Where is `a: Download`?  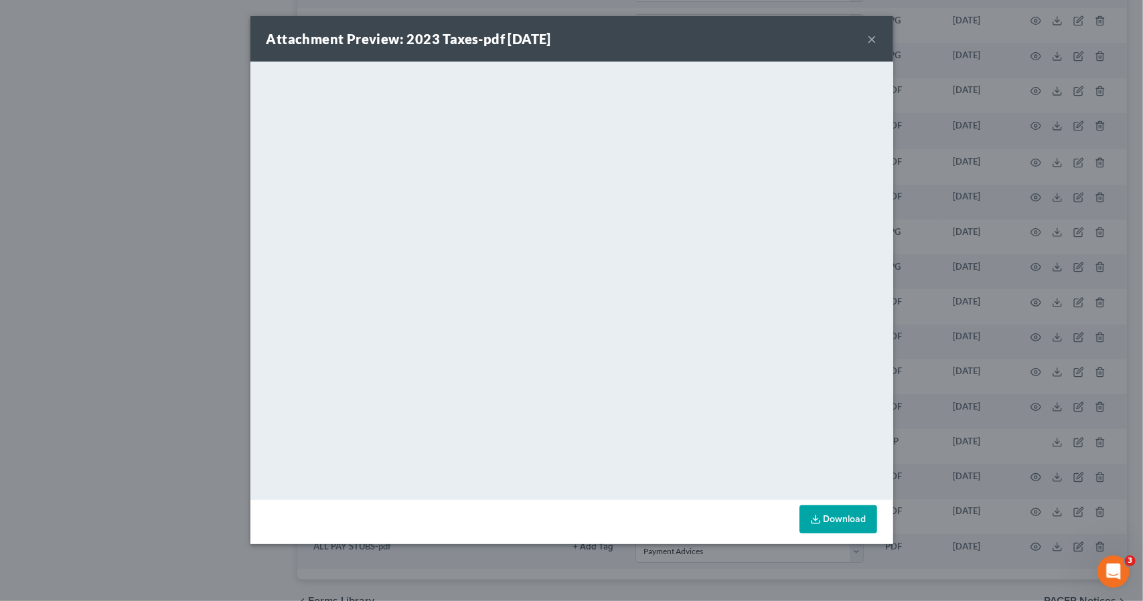 a: Download is located at coordinates (838, 519).